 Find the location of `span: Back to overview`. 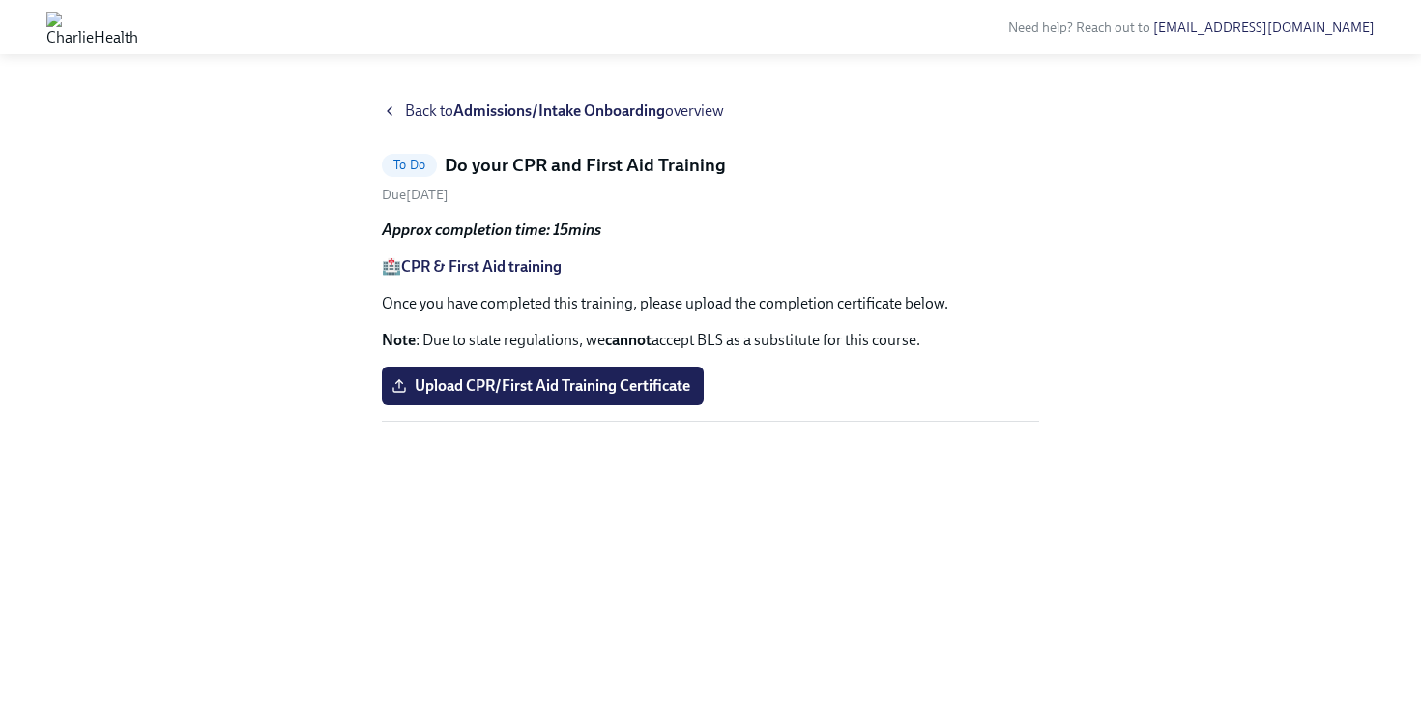

span: Back to overview is located at coordinates (565, 111).